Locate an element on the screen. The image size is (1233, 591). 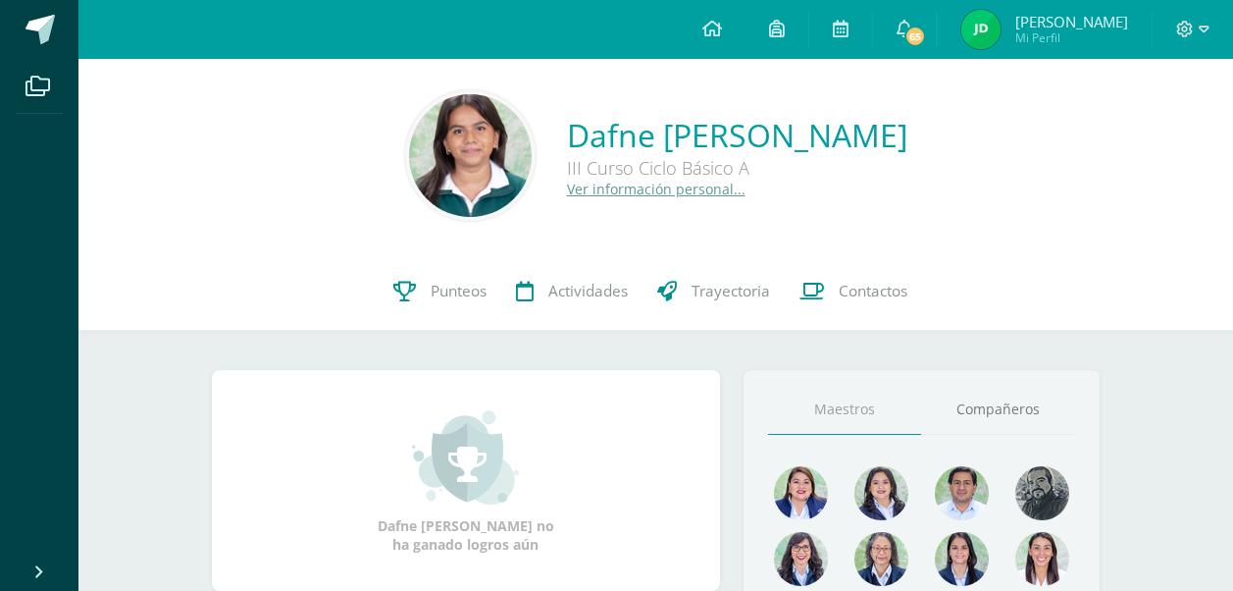
a: Compañeros is located at coordinates (998, 409).